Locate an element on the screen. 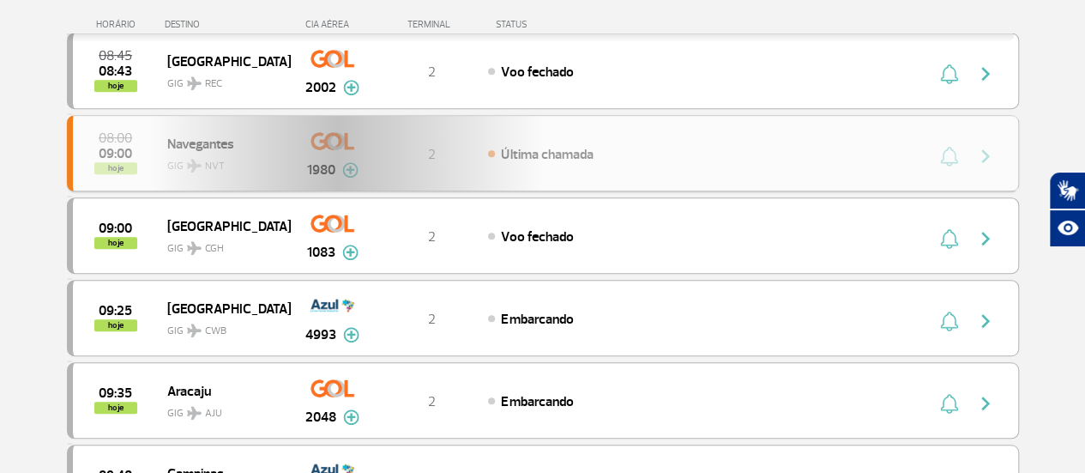  button: Abrir recursos assistivos. is located at coordinates (1067, 228).